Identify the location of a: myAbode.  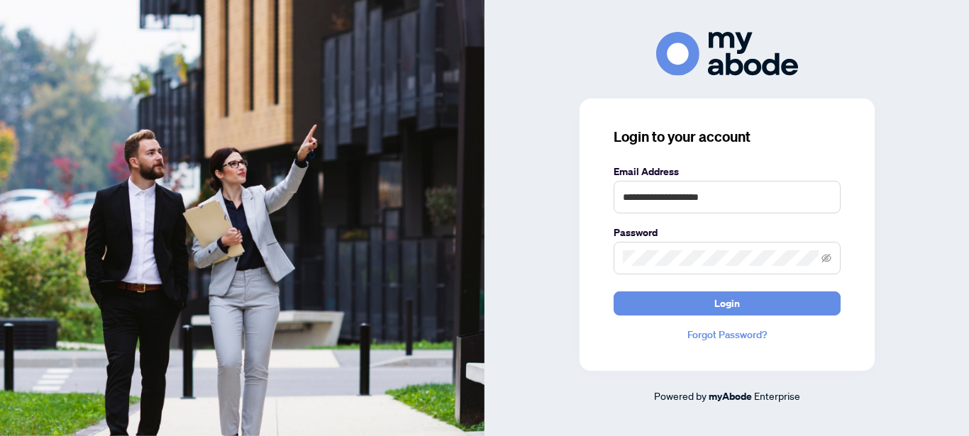
(730, 397).